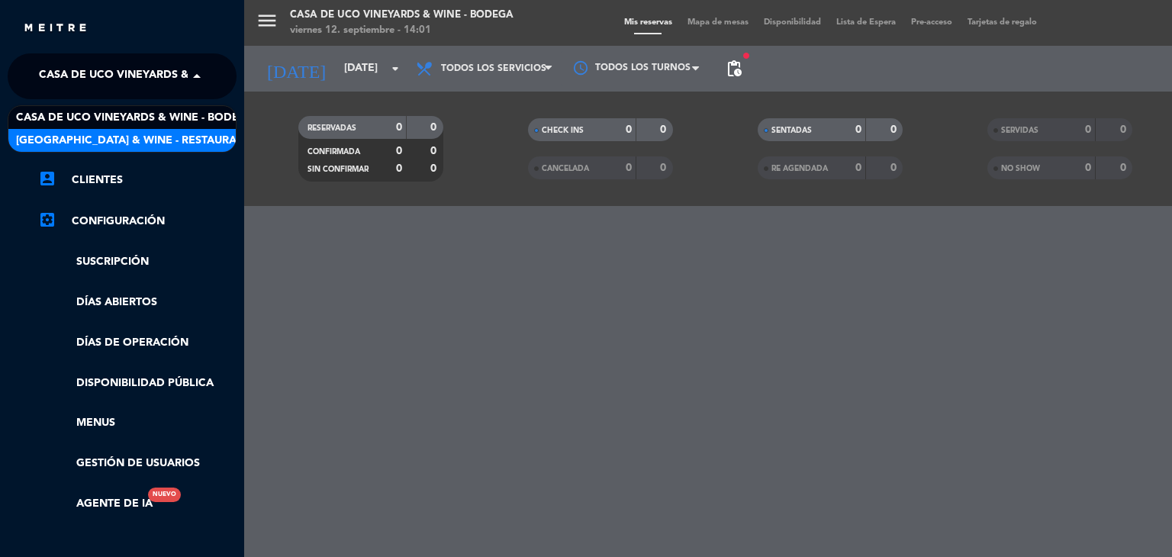 The image size is (1172, 557). What do you see at coordinates (164, 495) in the screenshot?
I see `div: Nuevo` at bounding box center [164, 495].